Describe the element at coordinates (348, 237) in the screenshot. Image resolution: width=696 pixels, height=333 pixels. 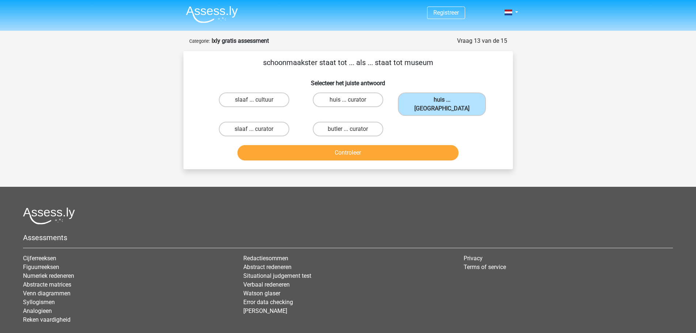
I see `h5: Assessments` at that location.